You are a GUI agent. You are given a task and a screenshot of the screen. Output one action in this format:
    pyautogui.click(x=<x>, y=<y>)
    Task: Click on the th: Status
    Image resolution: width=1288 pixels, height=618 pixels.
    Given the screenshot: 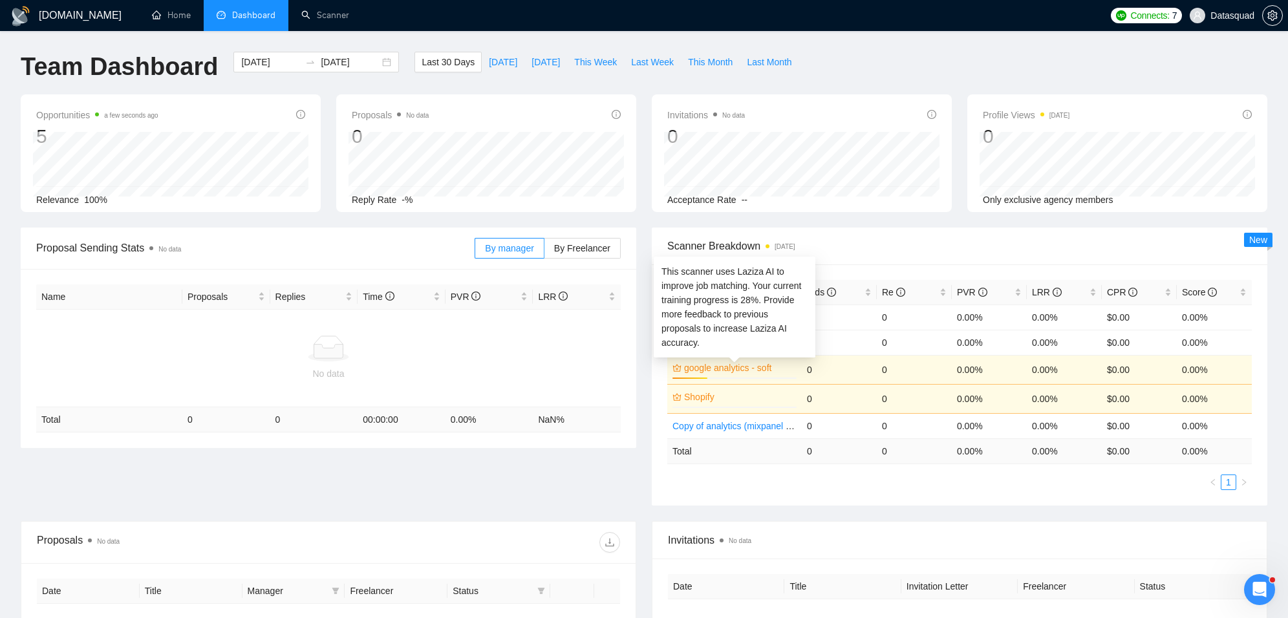 What is the action you would take?
    pyautogui.click(x=1193, y=587)
    